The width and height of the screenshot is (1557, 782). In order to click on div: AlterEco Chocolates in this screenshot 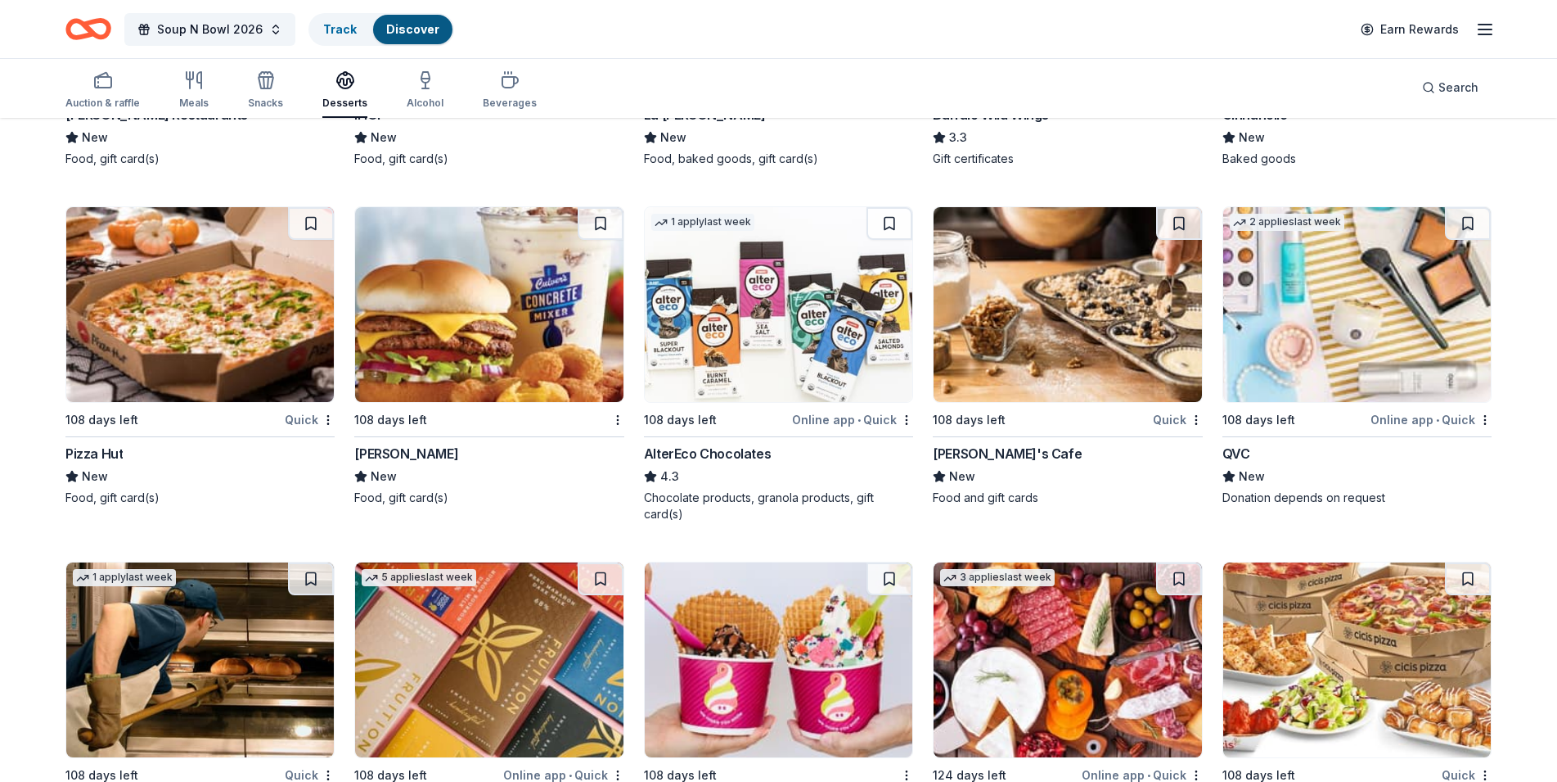, I will do `click(707, 453)`.